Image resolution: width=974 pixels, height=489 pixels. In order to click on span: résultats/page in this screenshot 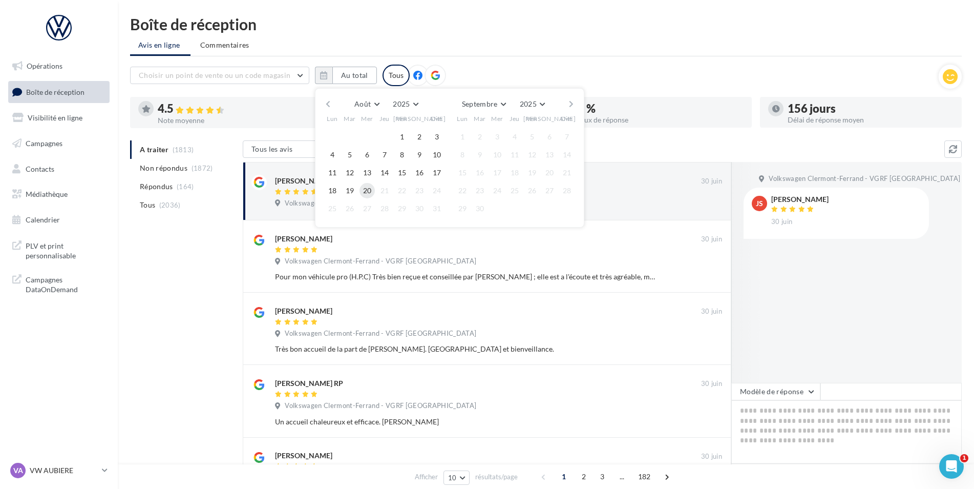, I will do `click(496, 476)`.